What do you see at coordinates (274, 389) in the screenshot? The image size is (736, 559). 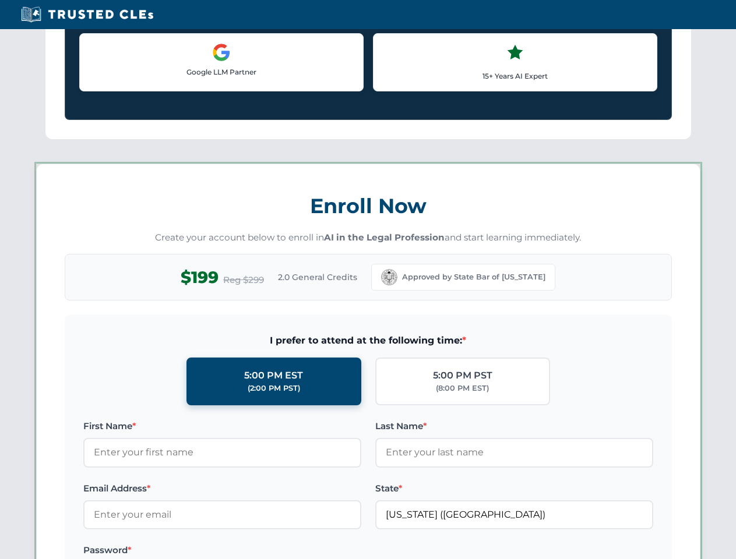 I see `div: (2:00 PM PST)` at bounding box center [274, 389].